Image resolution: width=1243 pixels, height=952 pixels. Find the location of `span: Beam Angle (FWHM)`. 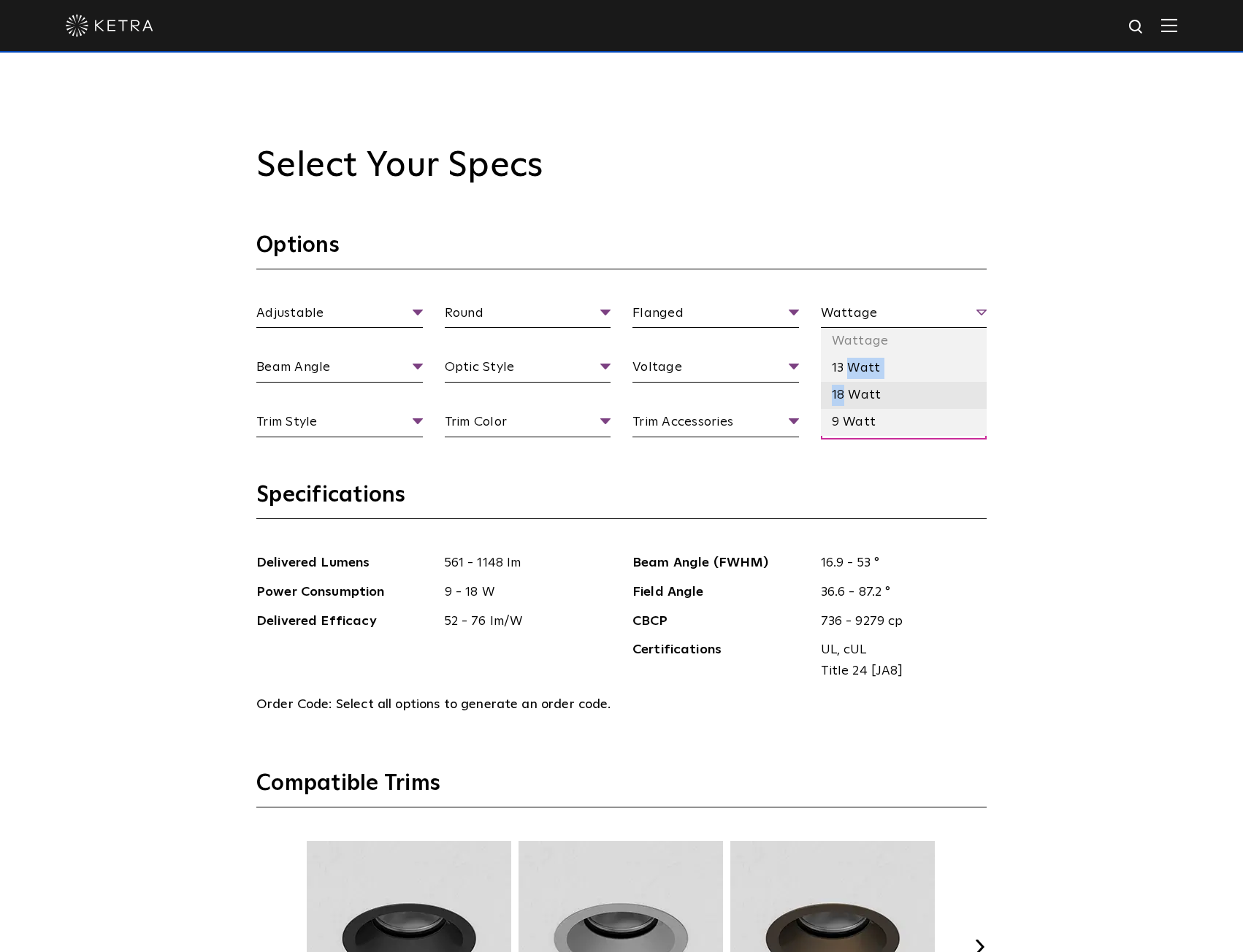

span: Beam Angle (FWHM) is located at coordinates (720, 563).